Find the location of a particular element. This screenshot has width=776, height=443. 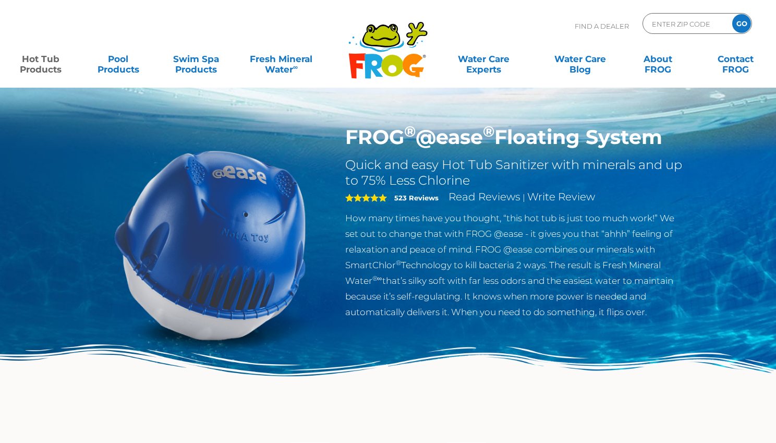

a: Water CareExperts is located at coordinates (484, 59).